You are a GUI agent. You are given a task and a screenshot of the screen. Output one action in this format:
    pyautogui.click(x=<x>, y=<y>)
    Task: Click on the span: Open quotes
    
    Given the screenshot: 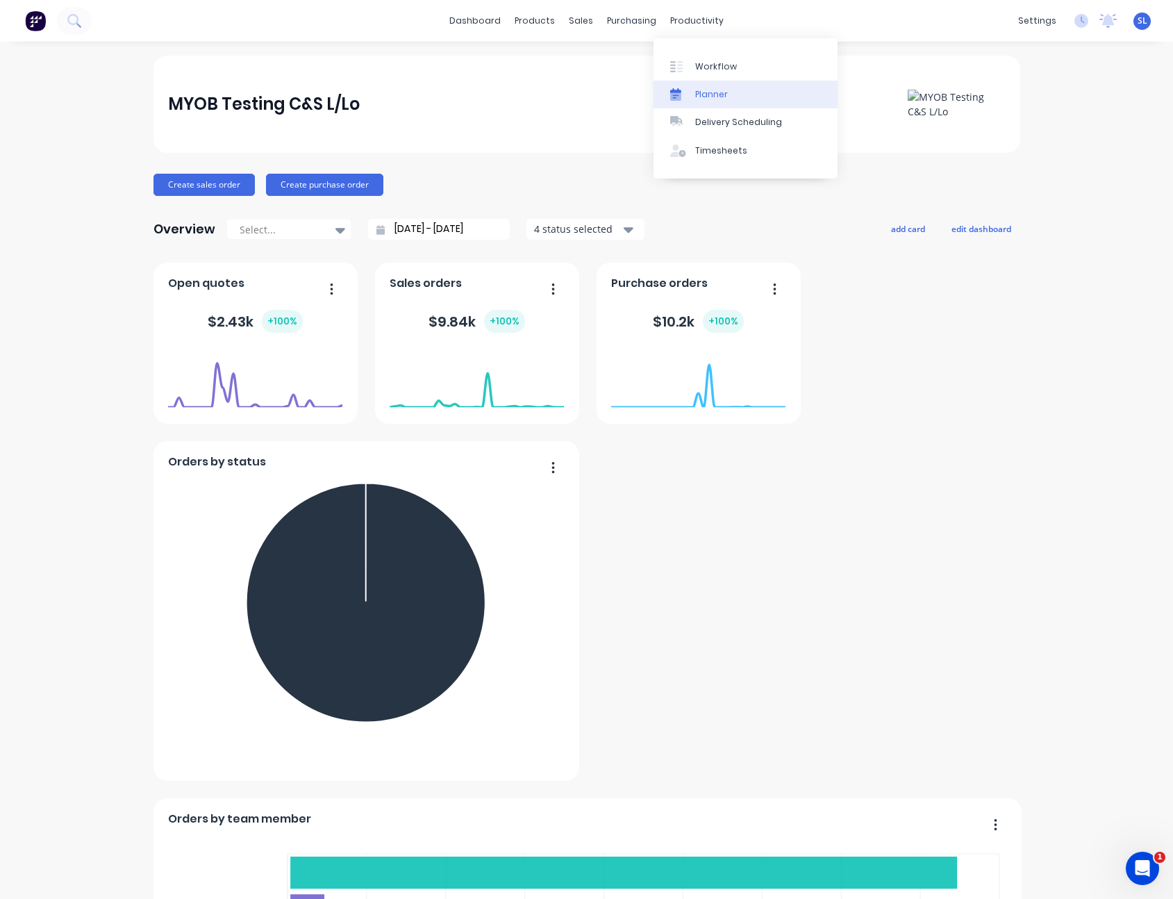 What is the action you would take?
    pyautogui.click(x=206, y=283)
    